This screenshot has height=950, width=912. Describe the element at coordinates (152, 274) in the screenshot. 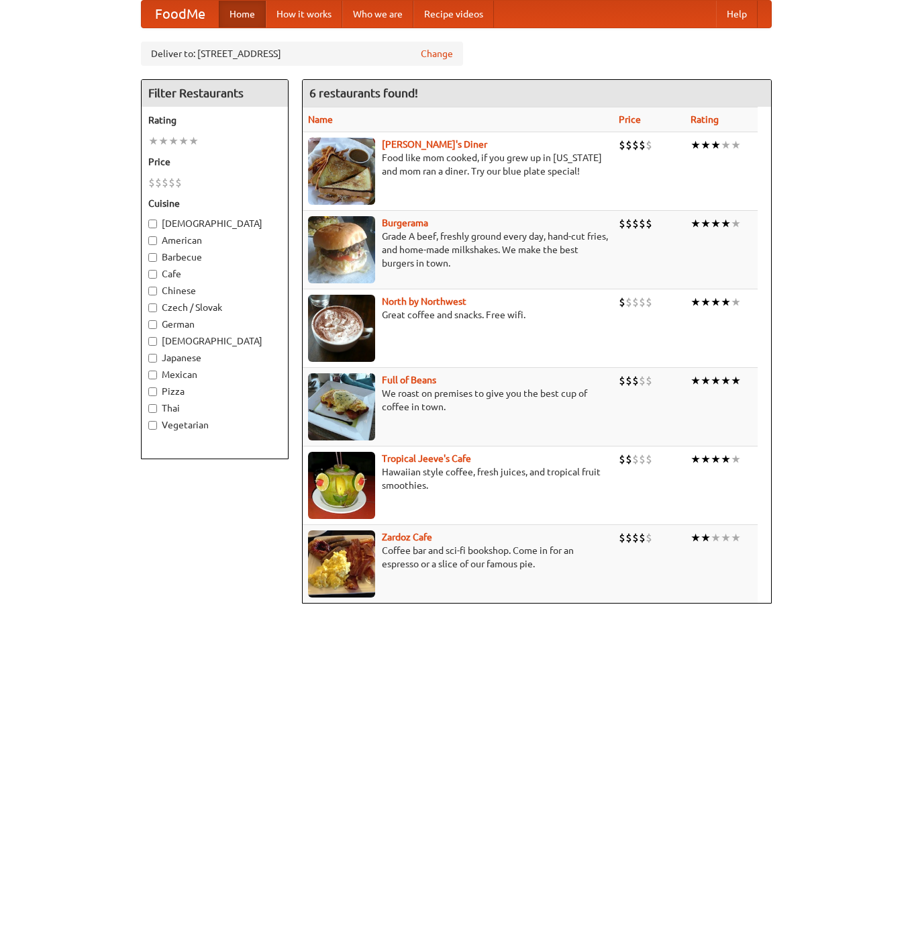

I see `input: Cafe` at that location.